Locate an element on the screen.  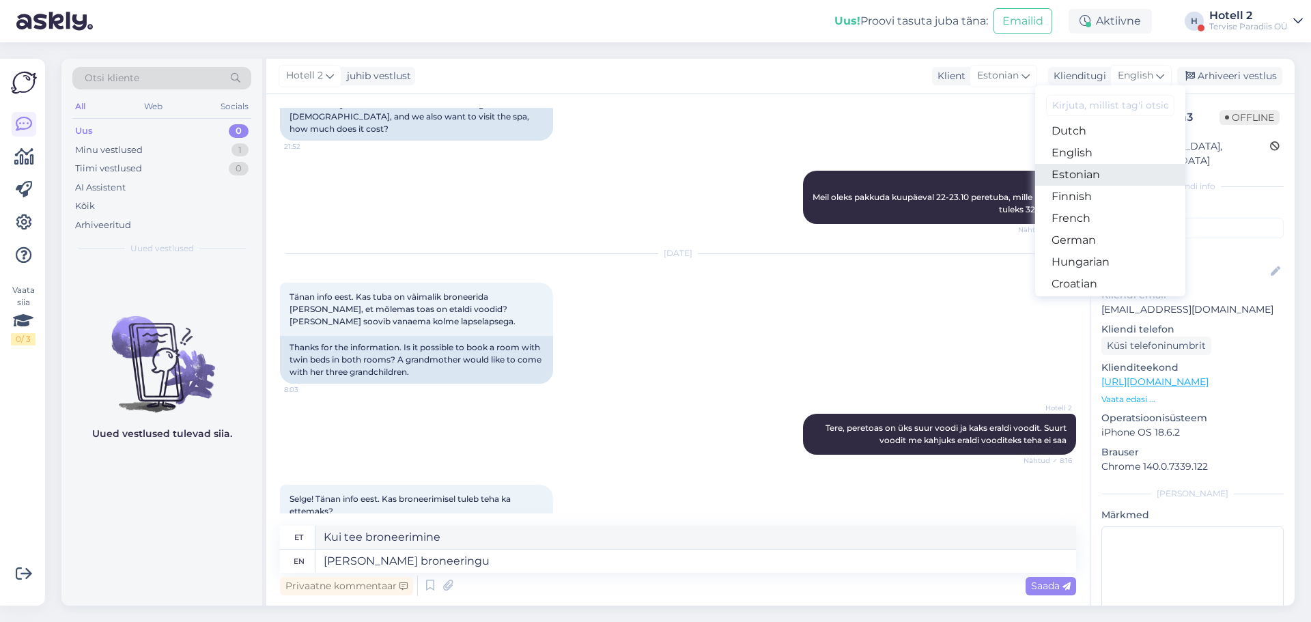
div: Vaata siia is located at coordinates (23, 315).